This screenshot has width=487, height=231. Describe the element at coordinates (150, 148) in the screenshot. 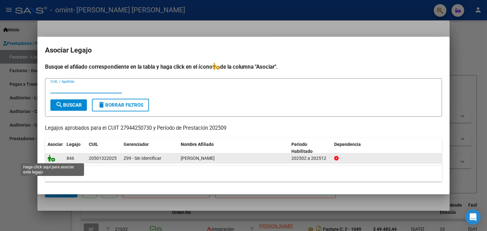

I see `datatable-header-cell: Gerenciador` at that location.